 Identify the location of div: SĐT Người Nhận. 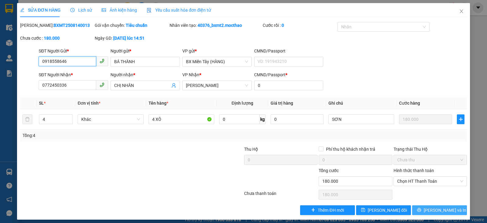
(73, 75).